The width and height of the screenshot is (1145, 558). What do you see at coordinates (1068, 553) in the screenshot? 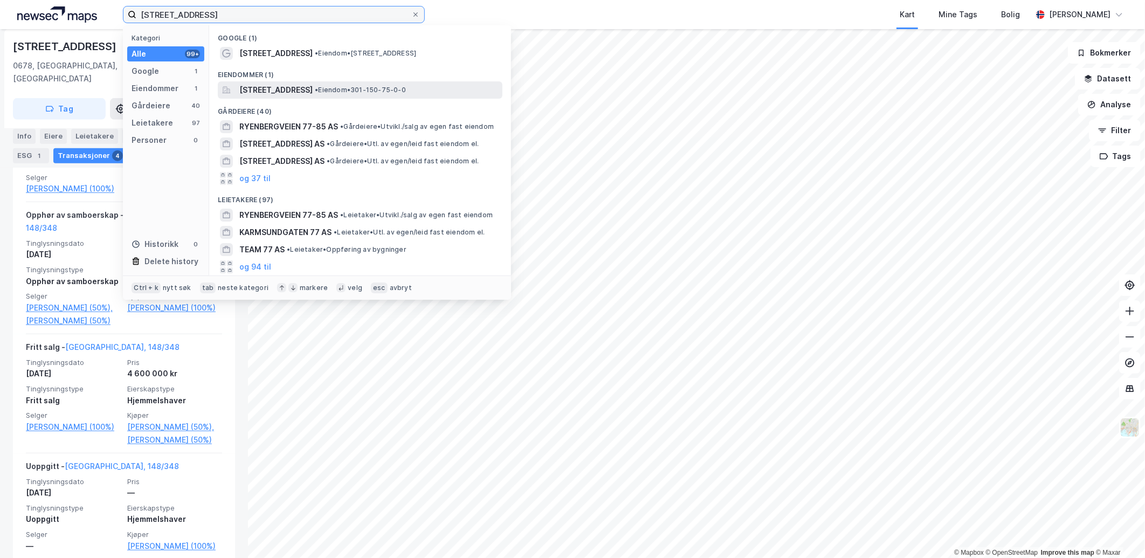
I see `a: Improve this map` at bounding box center [1068, 553].